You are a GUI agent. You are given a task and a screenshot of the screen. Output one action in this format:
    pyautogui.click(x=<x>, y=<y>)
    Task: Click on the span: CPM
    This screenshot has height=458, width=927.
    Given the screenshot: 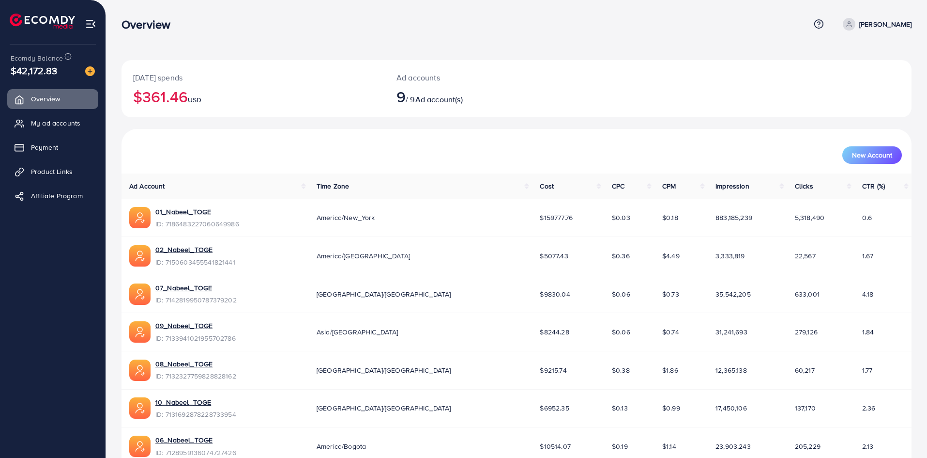 What is the action you would take?
    pyautogui.click(x=669, y=186)
    